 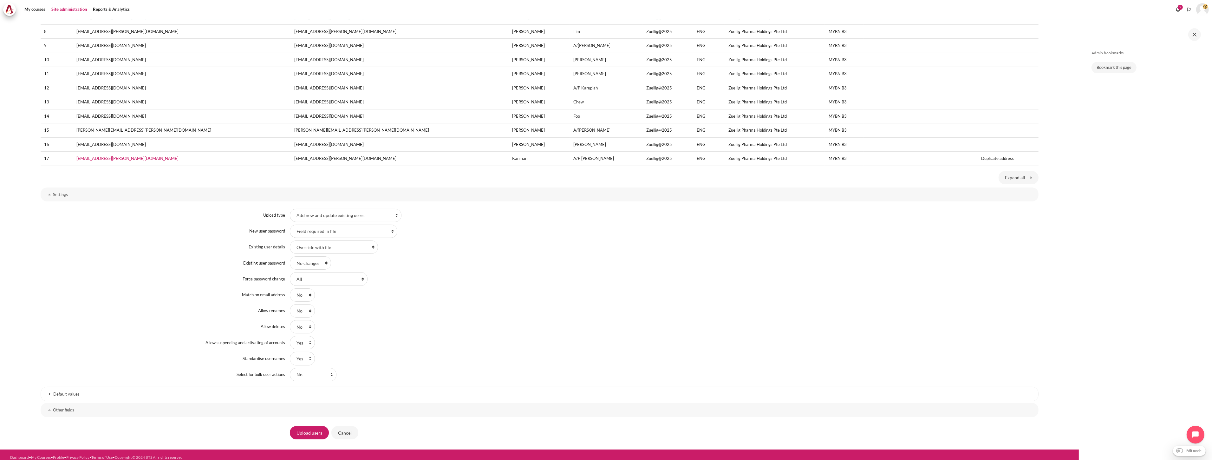 What do you see at coordinates (267, 231) in the screenshot?
I see `label: New user password` at bounding box center [267, 231].